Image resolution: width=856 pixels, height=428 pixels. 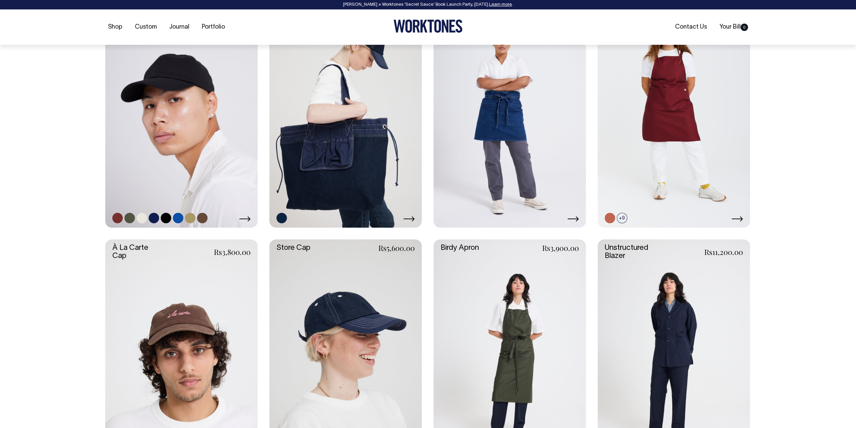 I want to click on a: Learn more, so click(x=501, y=5).